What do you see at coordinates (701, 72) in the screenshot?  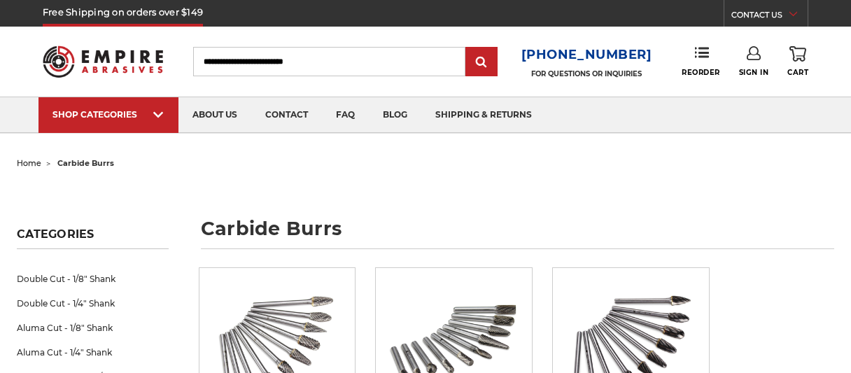 I see `span: Reorder` at bounding box center [701, 72].